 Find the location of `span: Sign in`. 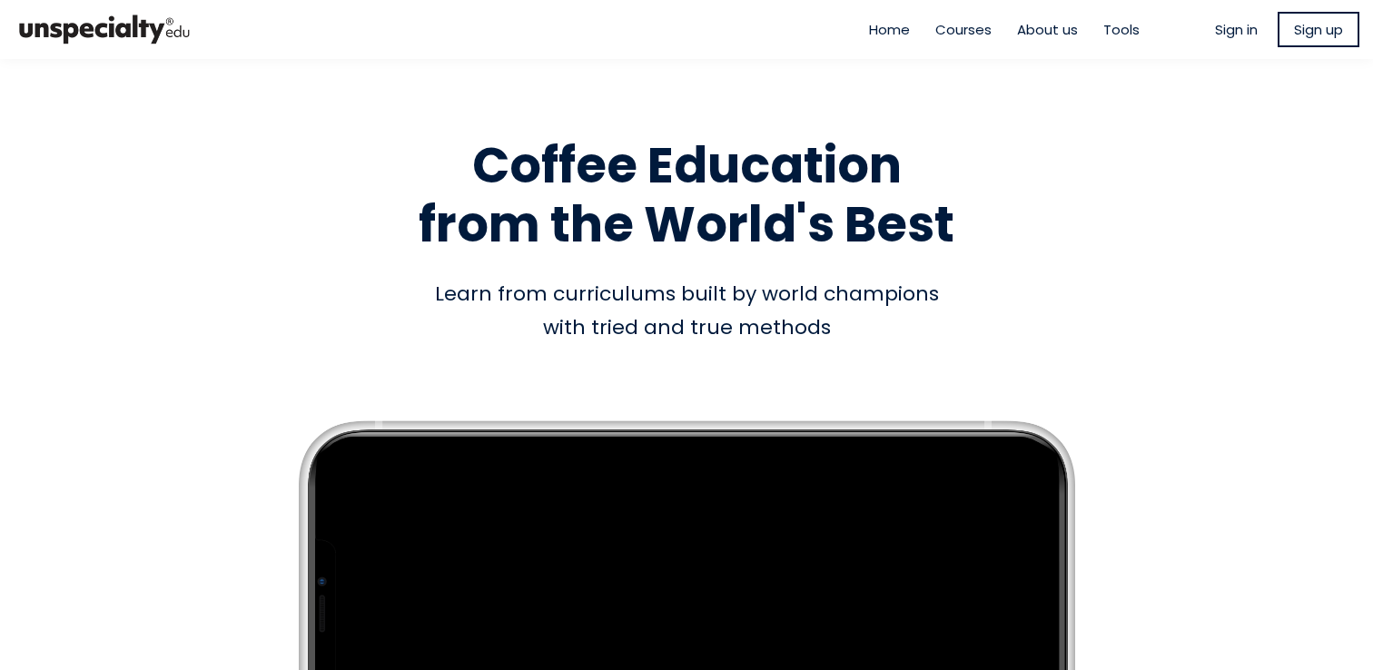

span: Sign in is located at coordinates (1236, 29).